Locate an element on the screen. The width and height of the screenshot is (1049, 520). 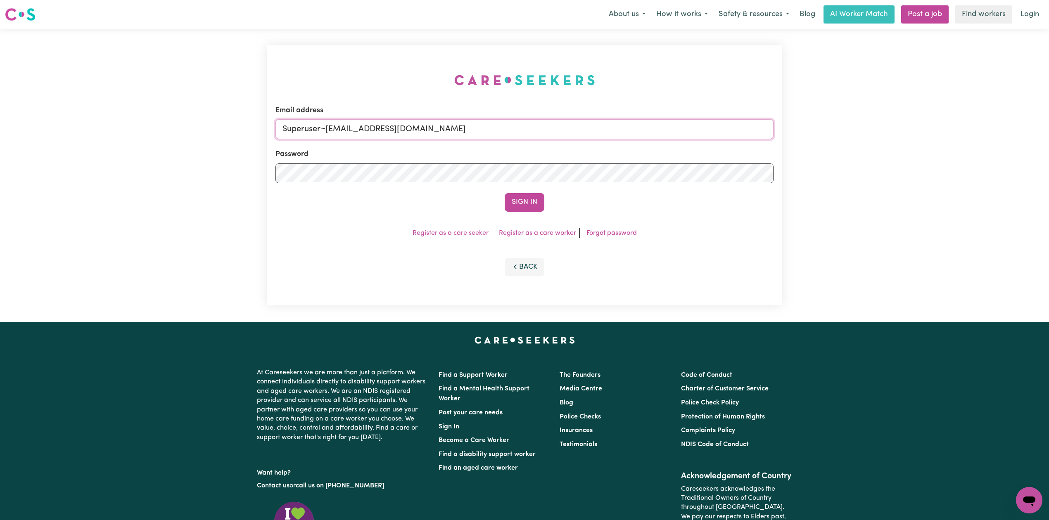
img: Careseekers logo is located at coordinates (20, 14).